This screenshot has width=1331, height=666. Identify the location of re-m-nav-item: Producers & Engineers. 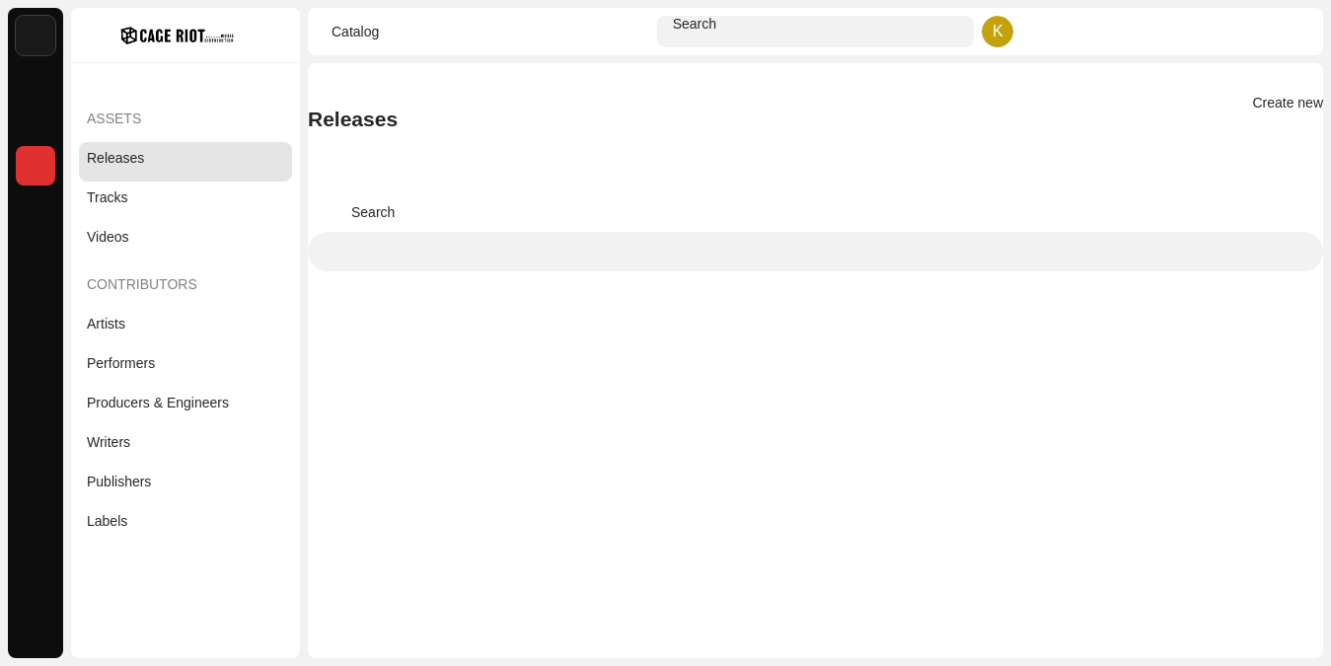
(186, 407).